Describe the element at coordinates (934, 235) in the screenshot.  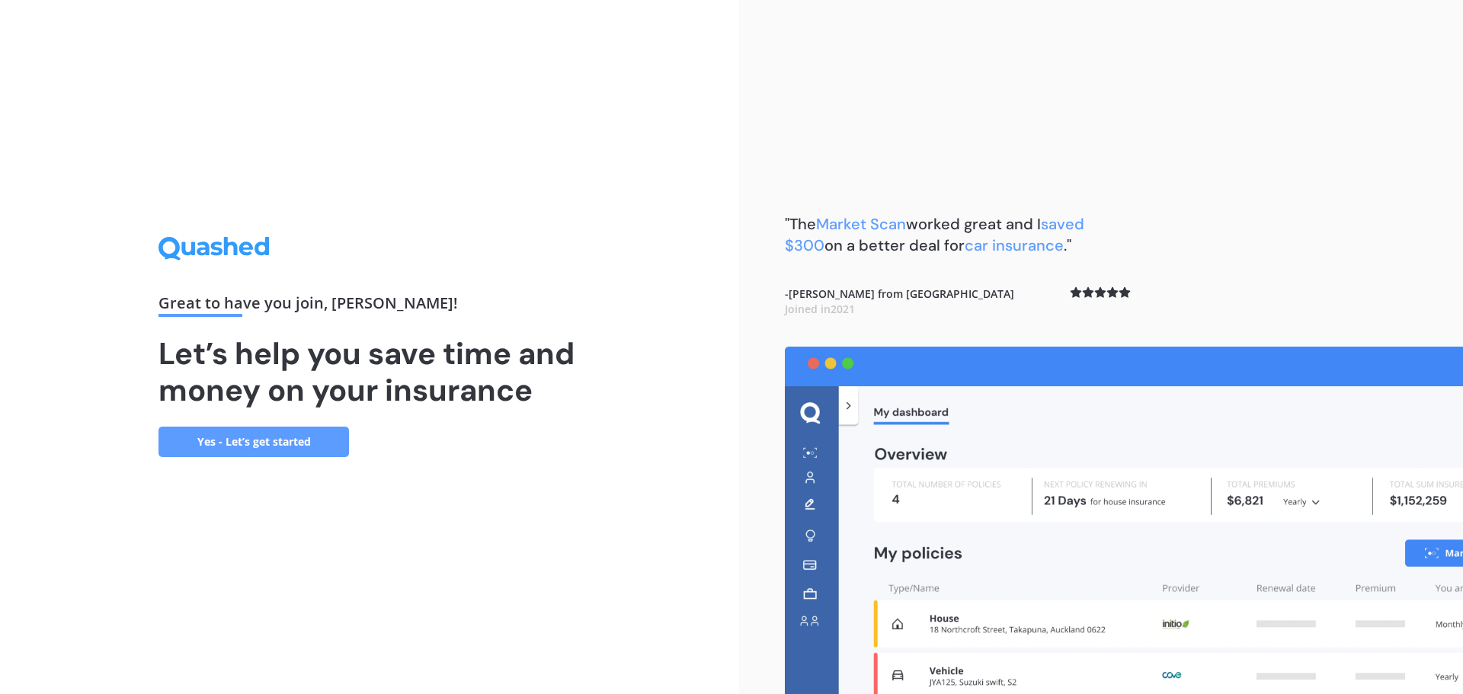
I see `span: saved $300` at that location.